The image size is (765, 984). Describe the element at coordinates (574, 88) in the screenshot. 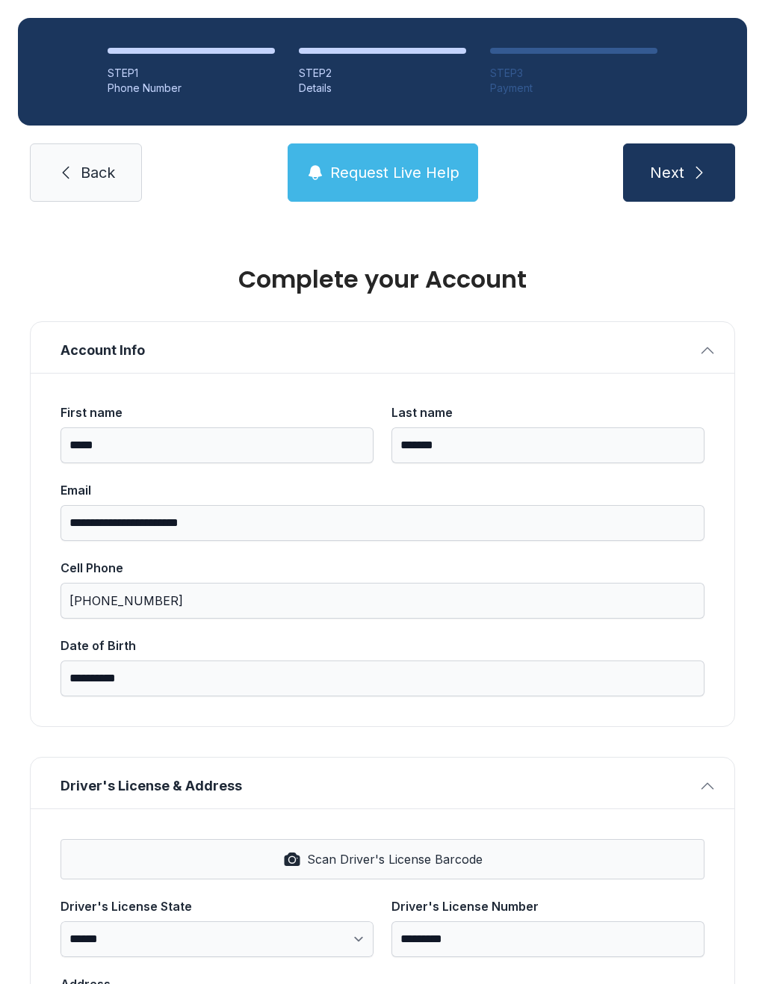

I see `div: Payment` at that location.